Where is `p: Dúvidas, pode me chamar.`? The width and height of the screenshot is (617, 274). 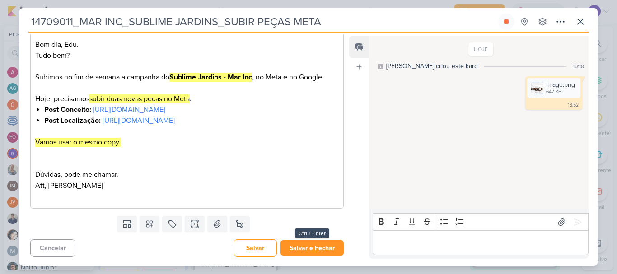
p: Dúvidas, pode me chamar. is located at coordinates (187, 164).